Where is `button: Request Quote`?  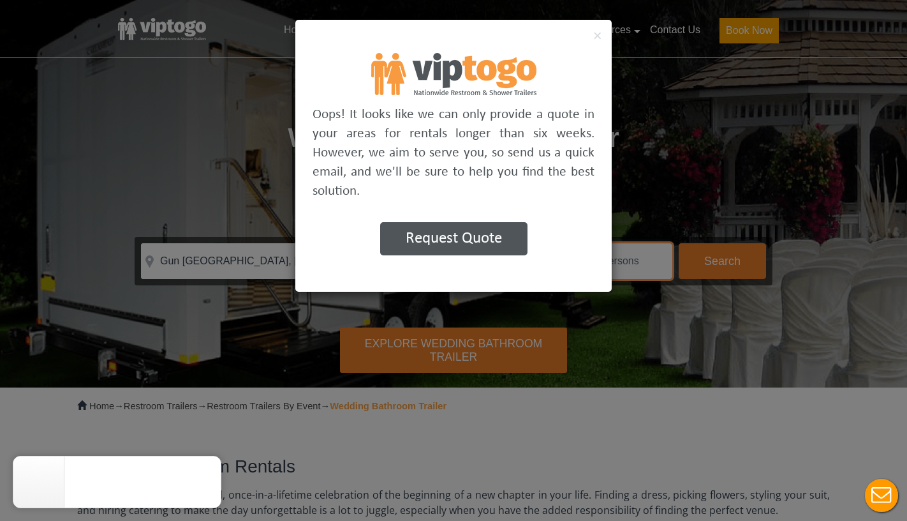
button: Request Quote is located at coordinates (454, 239).